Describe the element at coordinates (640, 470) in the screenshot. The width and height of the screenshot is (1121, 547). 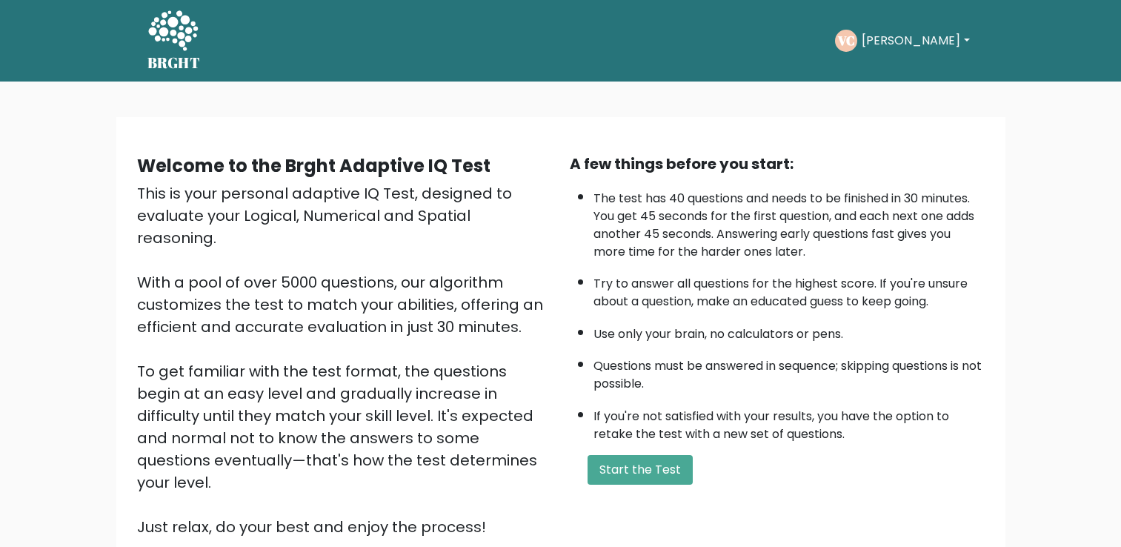
I see `button: Start the Test` at that location.